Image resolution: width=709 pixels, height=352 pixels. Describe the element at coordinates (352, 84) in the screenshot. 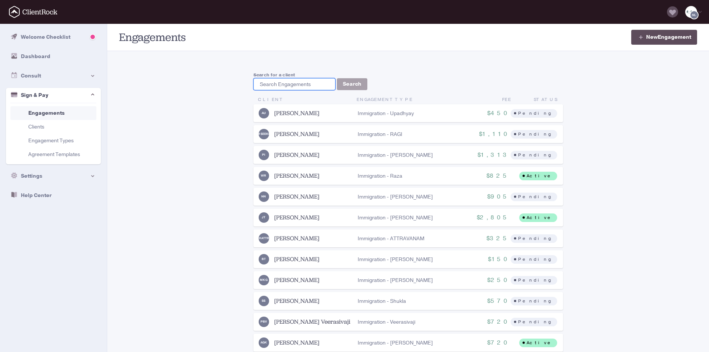

I see `button: Search` at that location.